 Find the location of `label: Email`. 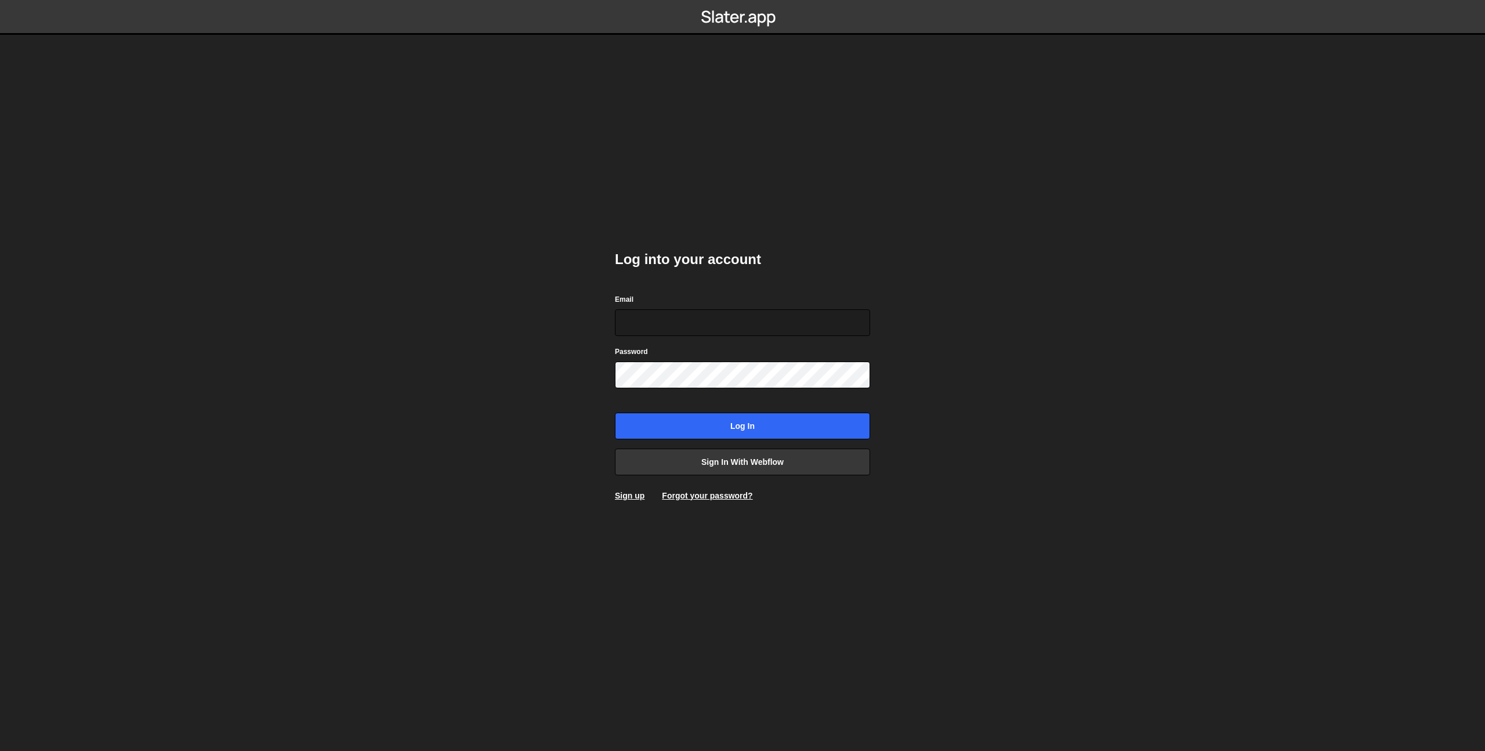

label: Email is located at coordinates (624, 299).